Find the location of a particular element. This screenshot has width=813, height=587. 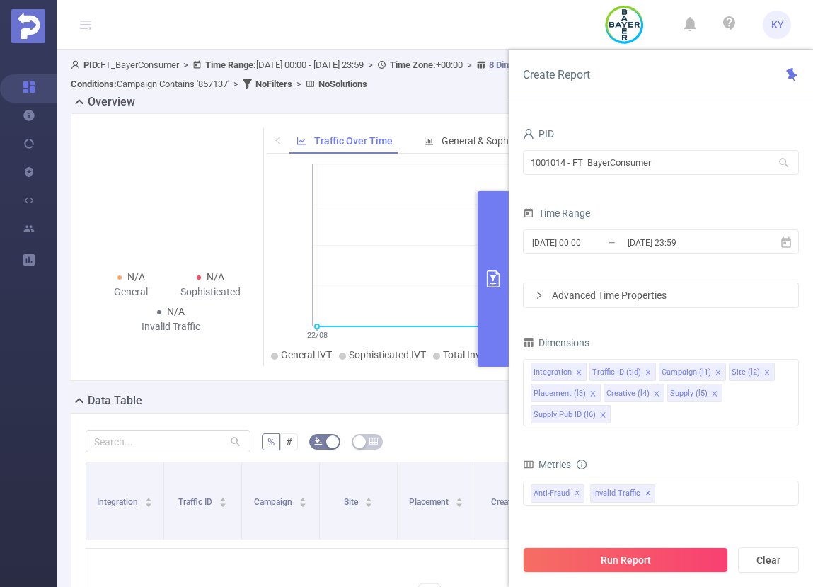

div: Integration is located at coordinates (553, 372).